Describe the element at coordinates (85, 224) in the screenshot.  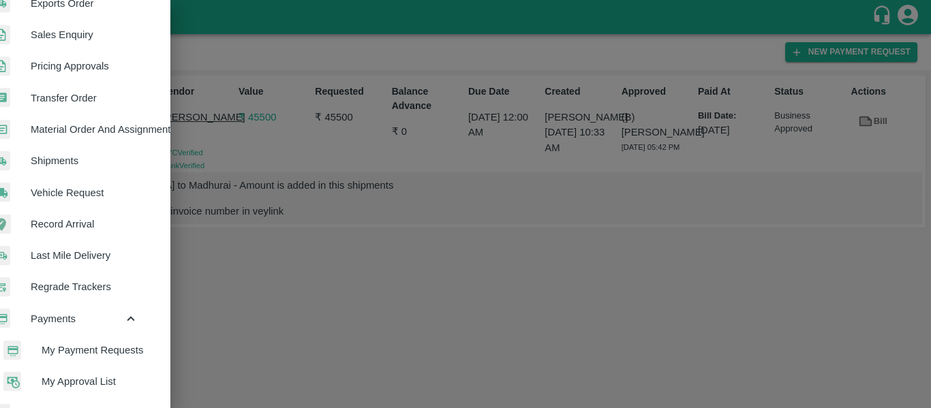
I see `span: Record Arrival` at that location.